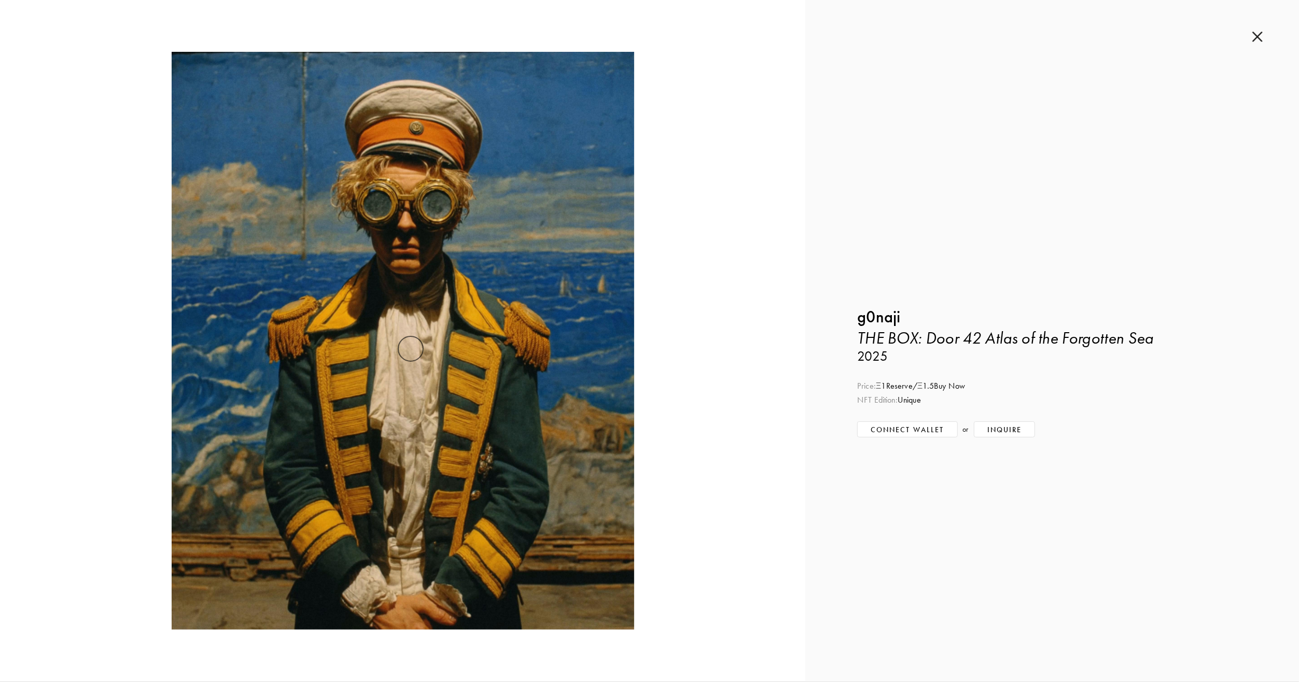 Image resolution: width=1299 pixels, height=682 pixels. Describe the element at coordinates (1257, 37) in the screenshot. I see `img: cross.b43b024a.svg` at that location.